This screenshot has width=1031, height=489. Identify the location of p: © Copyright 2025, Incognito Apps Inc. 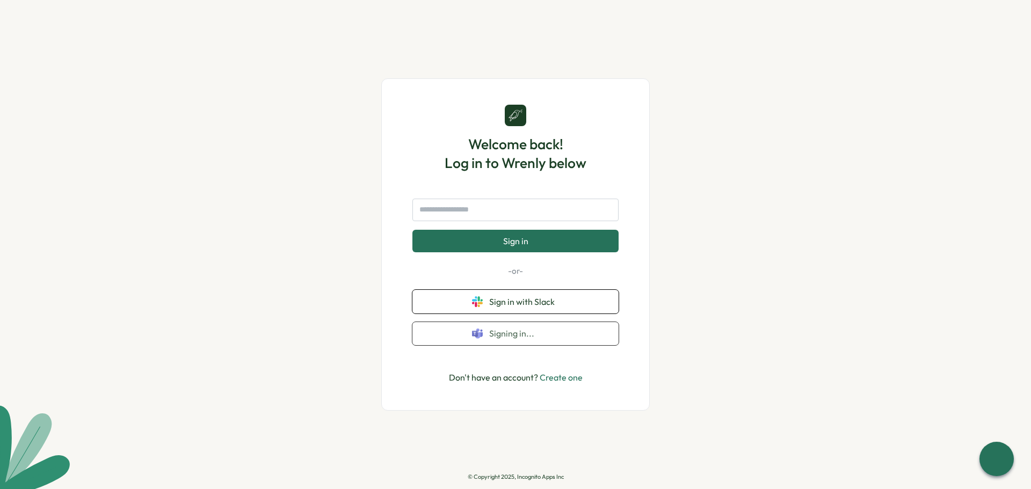
(516, 477).